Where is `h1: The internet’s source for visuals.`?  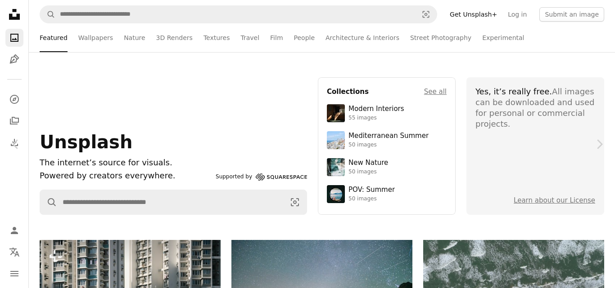 h1: The internet’s source for visuals. is located at coordinates (126, 163).